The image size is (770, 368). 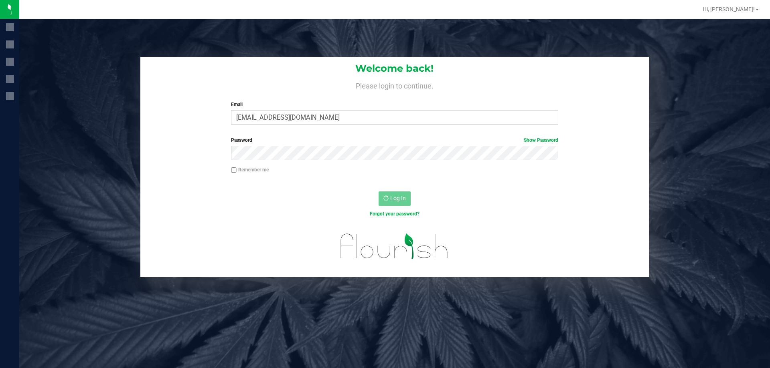 I want to click on input: Remember me, so click(x=234, y=170).